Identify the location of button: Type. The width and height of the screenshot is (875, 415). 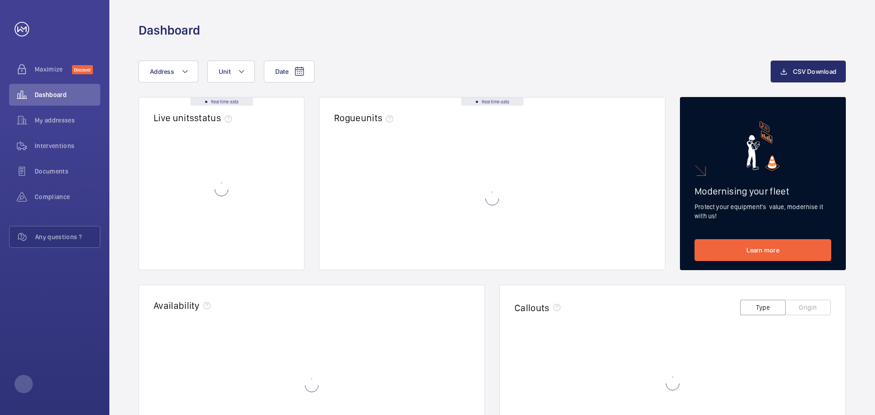
(763, 307).